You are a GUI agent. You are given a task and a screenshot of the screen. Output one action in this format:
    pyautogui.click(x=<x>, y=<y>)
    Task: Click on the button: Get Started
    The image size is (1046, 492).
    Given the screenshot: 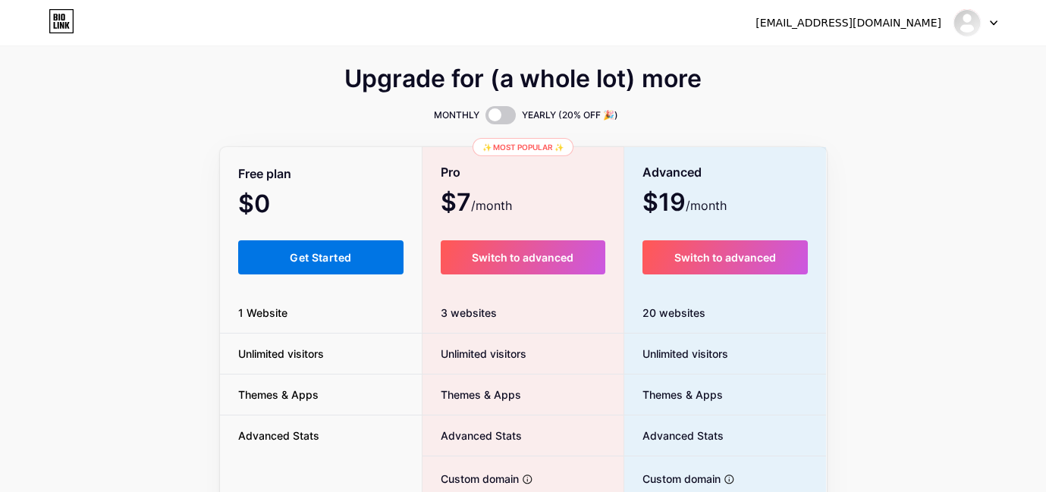 What is the action you would take?
    pyautogui.click(x=321, y=257)
    